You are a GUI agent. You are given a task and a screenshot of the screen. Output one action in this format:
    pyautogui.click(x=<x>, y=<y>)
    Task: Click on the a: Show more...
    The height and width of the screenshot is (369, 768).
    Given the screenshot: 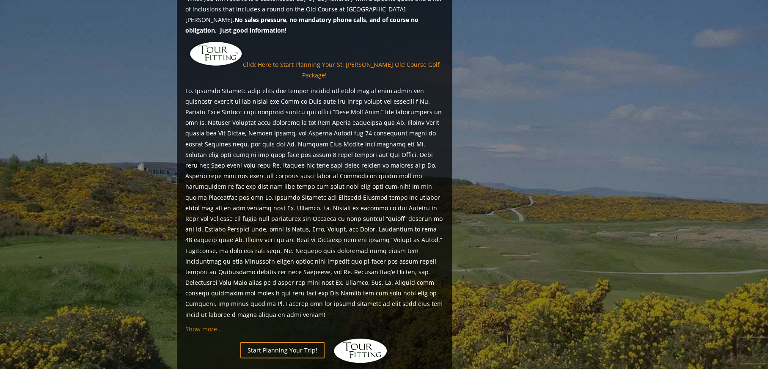 What is the action you would take?
    pyautogui.click(x=204, y=329)
    